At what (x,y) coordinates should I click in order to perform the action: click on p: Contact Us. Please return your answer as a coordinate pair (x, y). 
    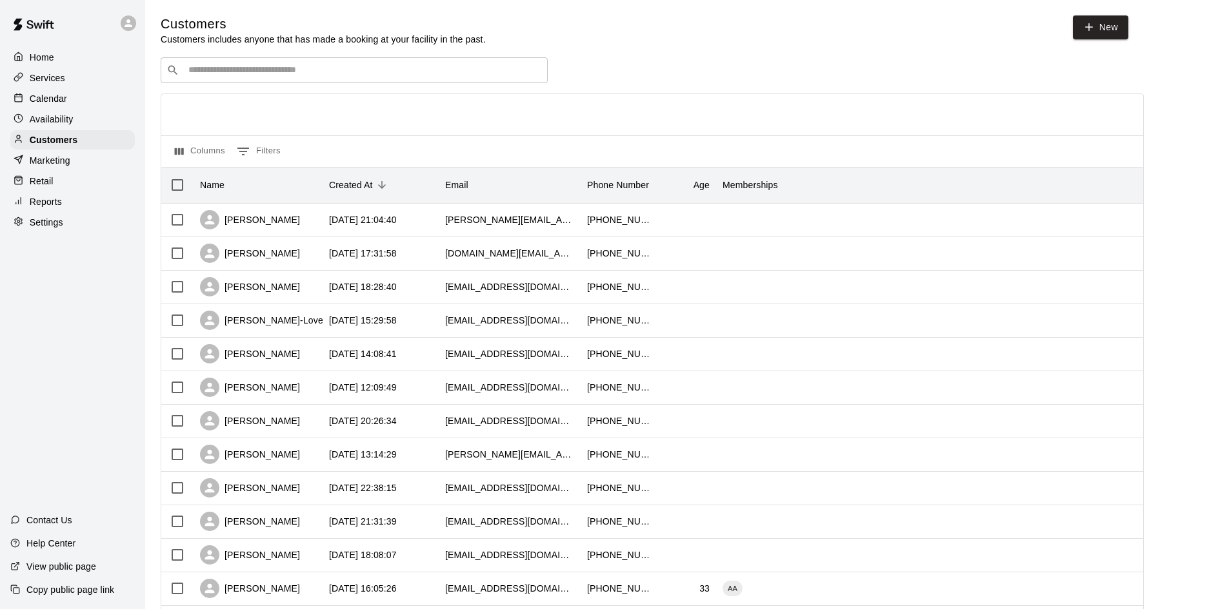
    Looking at the image, I should click on (49, 520).